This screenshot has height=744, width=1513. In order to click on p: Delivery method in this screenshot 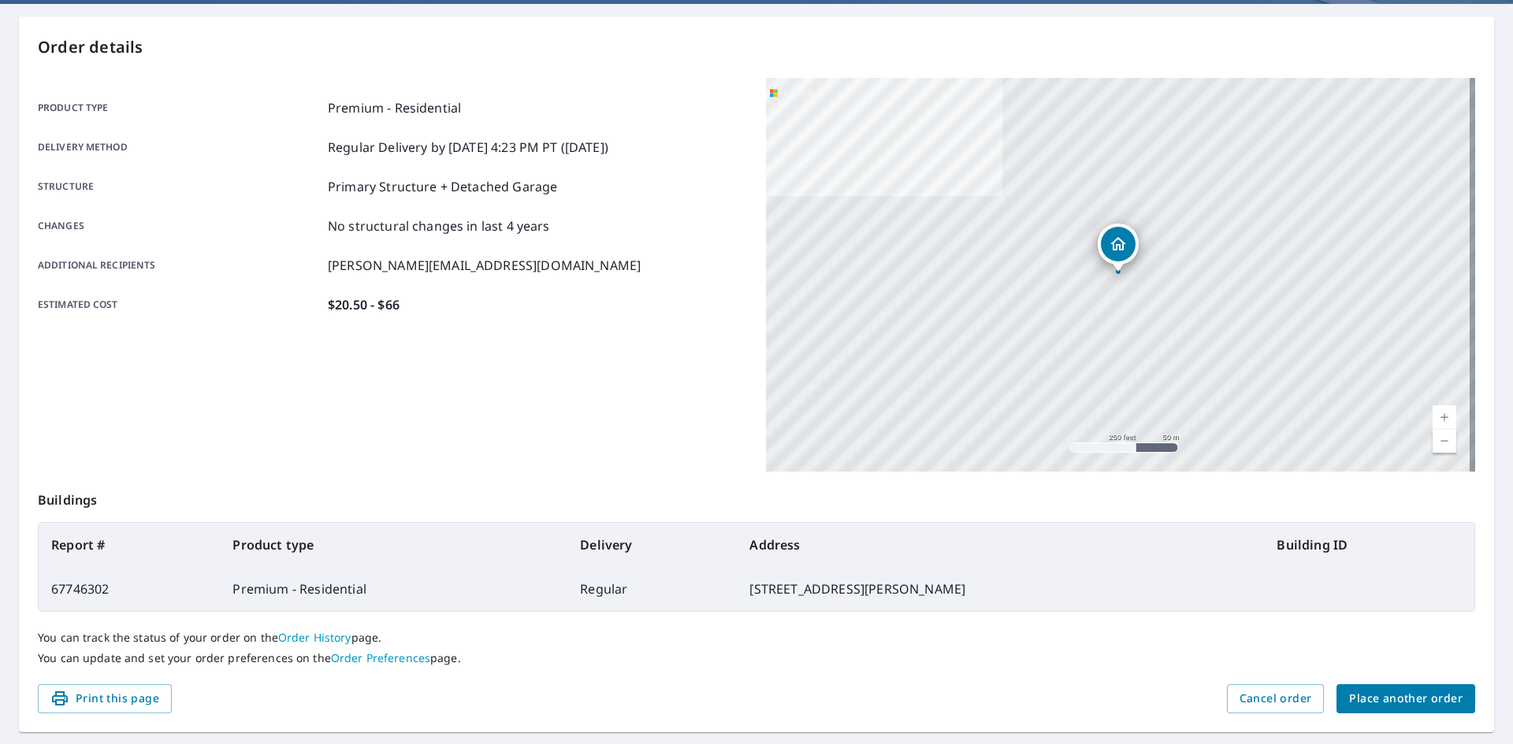, I will do `click(180, 147)`.